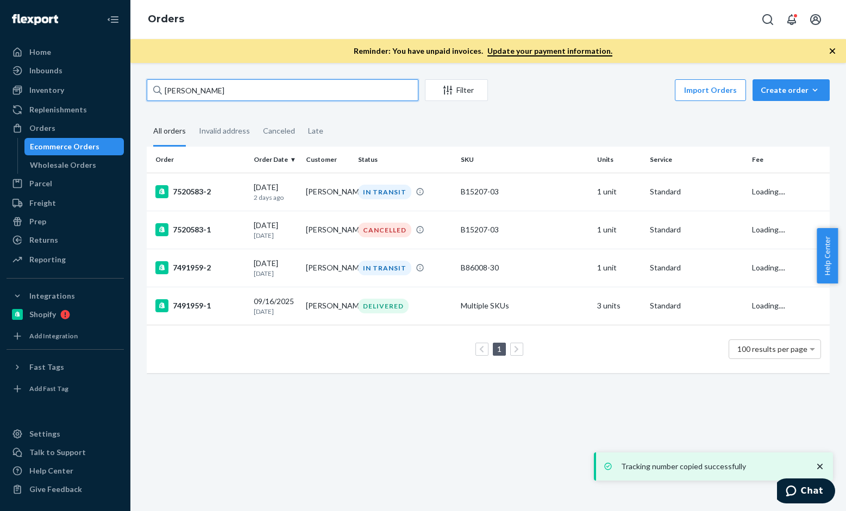 The image size is (846, 511). I want to click on a: Page 1 is your current page, so click(499, 349).